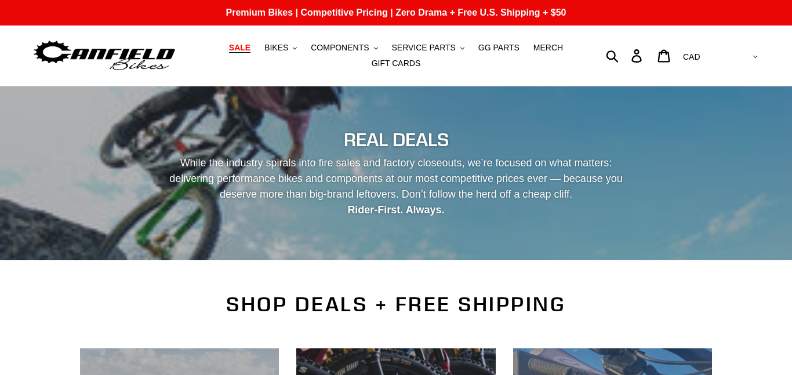 This screenshot has width=792, height=375. I want to click on span: GG PARTS, so click(499, 48).